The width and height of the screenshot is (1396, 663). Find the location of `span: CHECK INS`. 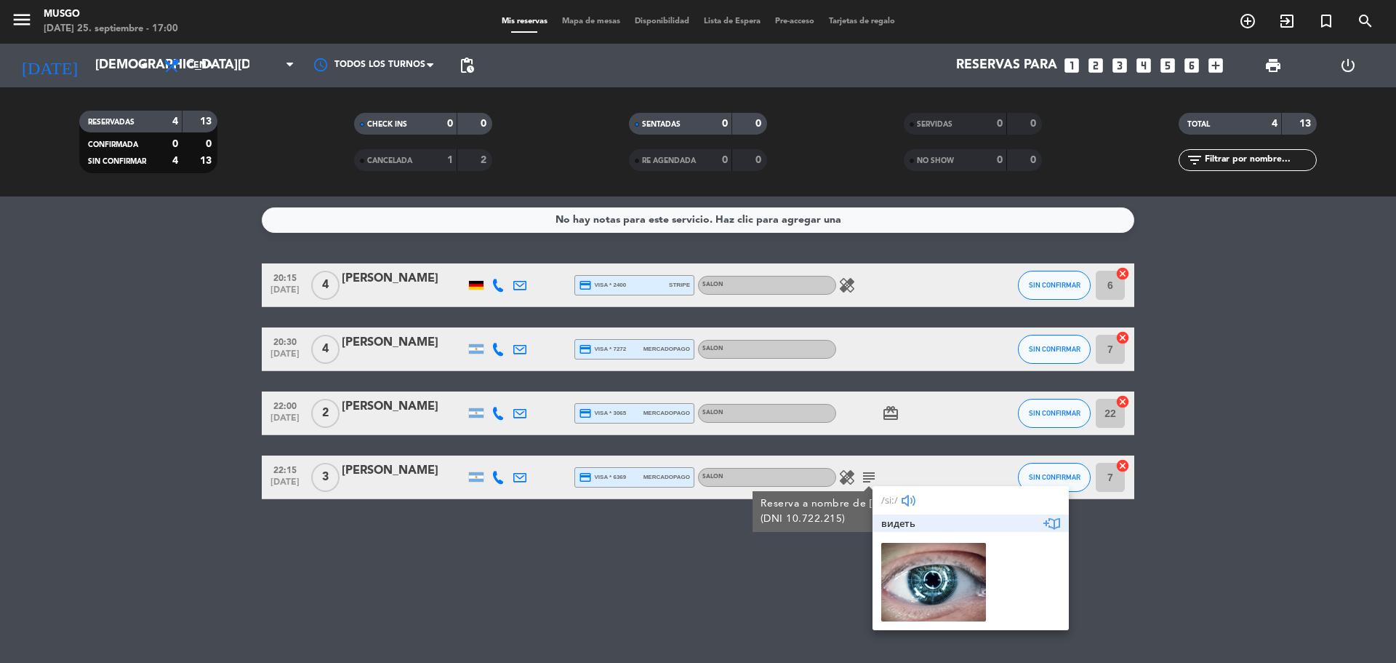

span: CHECK INS is located at coordinates (387, 124).